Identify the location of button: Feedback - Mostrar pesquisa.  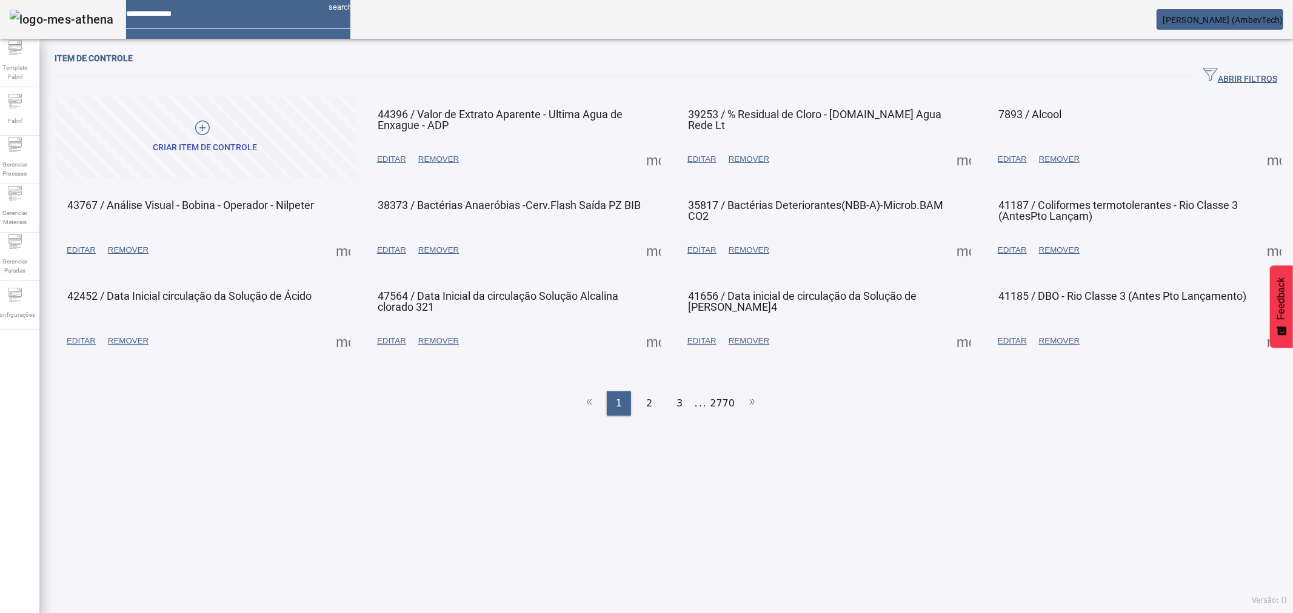
(1281, 307).